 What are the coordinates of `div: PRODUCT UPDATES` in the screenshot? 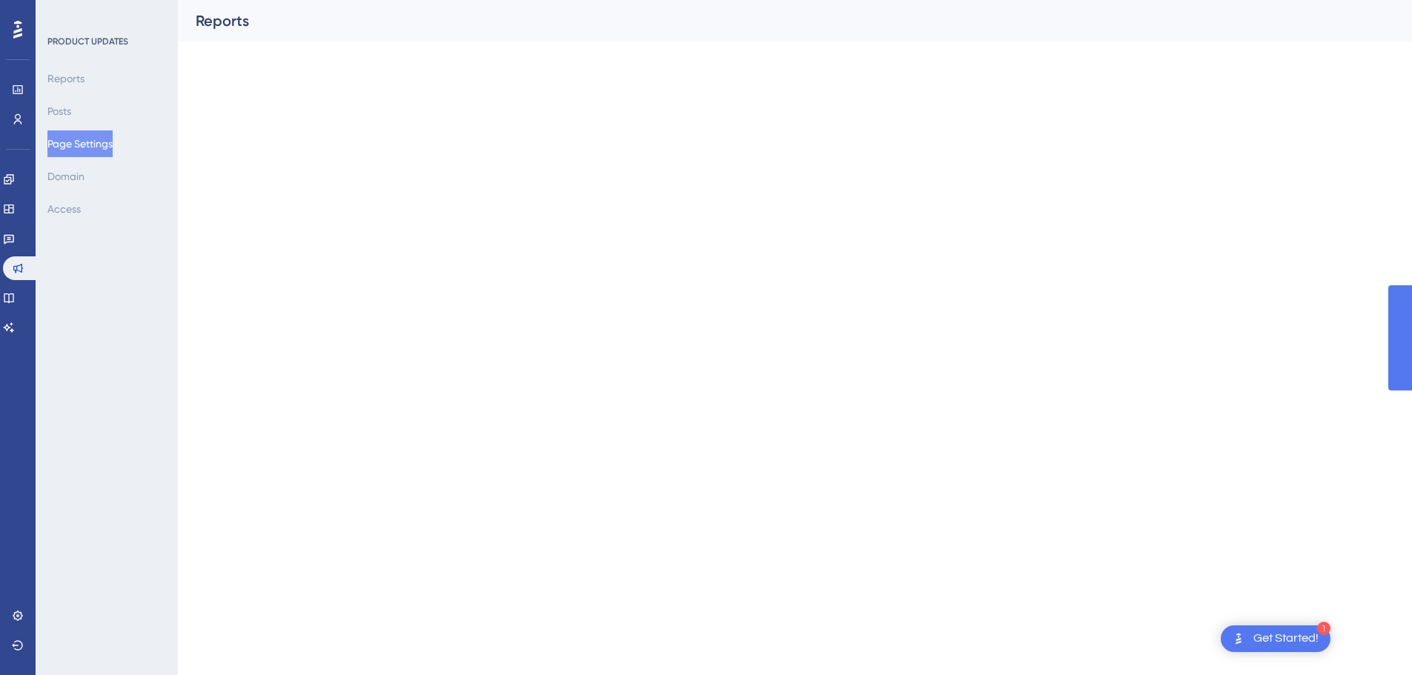 It's located at (87, 42).